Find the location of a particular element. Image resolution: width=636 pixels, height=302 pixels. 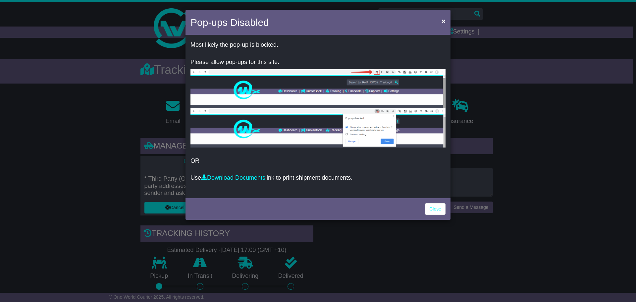

p: Most likely the pop-up is blocked. is located at coordinates (318, 45).